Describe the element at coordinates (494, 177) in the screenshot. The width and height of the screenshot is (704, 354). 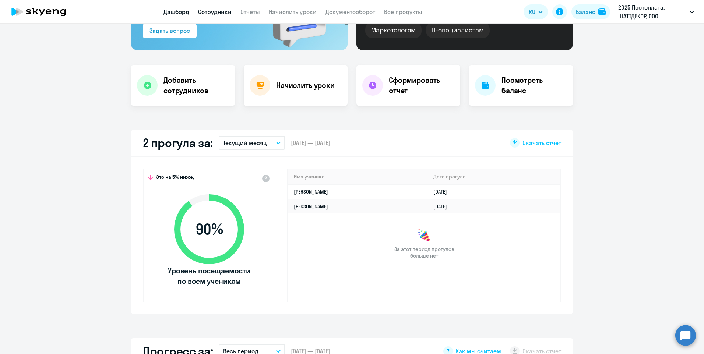
I see `th: Дата прогула` at that location.